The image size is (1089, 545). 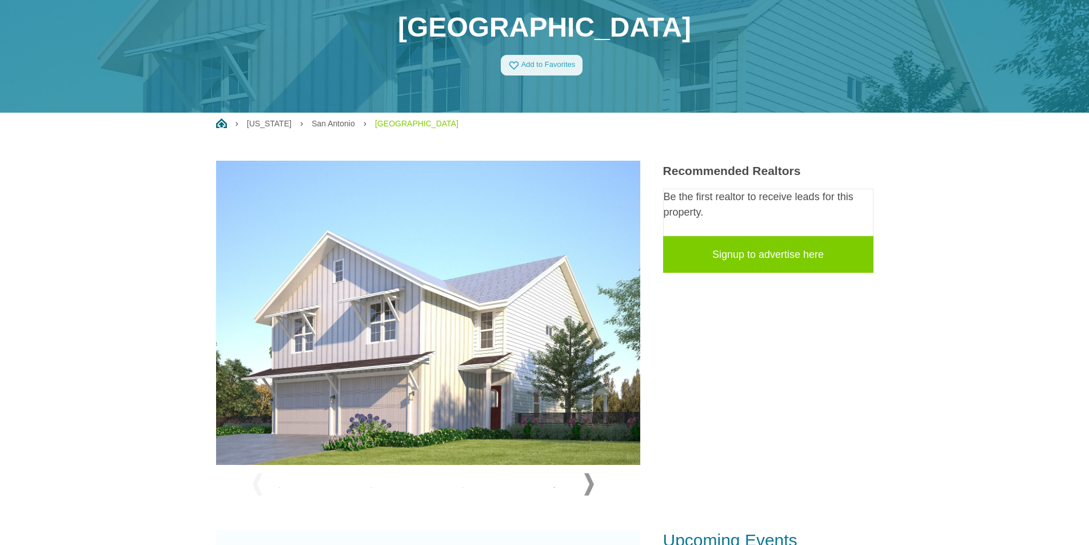 What do you see at coordinates (542, 65) in the screenshot?
I see `a: Add to Favorites` at bounding box center [542, 65].